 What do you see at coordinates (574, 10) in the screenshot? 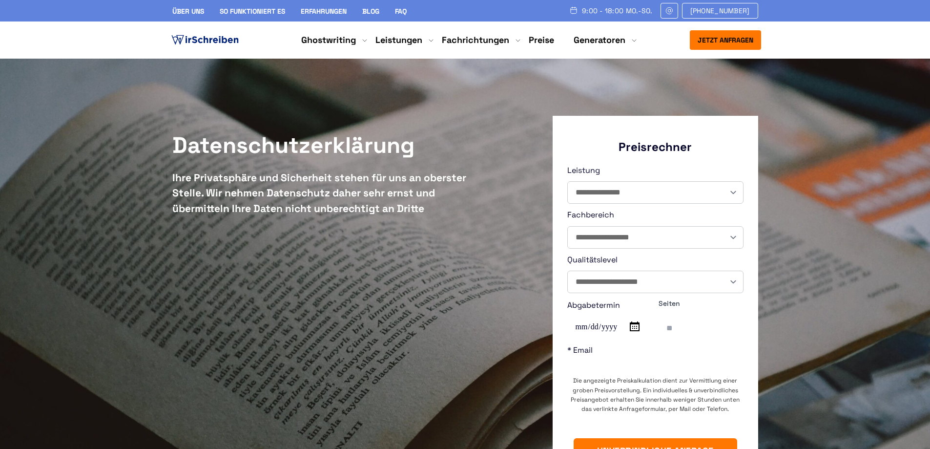
I see `img: Schedule` at bounding box center [574, 10].